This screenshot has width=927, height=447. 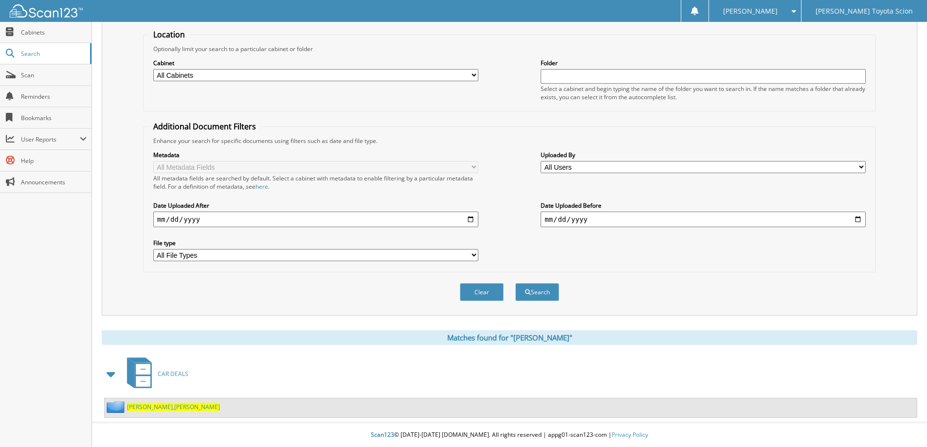 I want to click on span: Scan123, so click(x=383, y=435).